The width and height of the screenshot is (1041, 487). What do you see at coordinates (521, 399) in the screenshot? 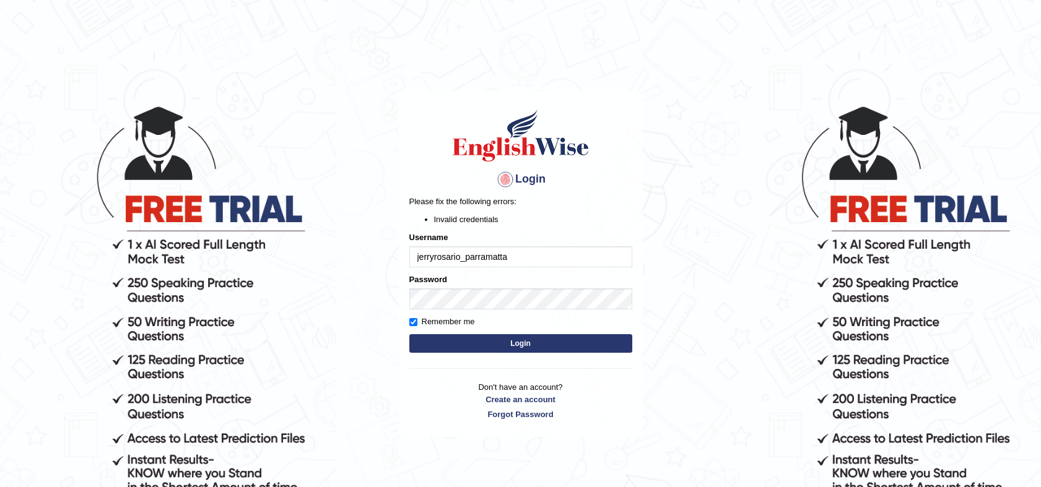
I see `a: Create an account` at bounding box center [521, 399].